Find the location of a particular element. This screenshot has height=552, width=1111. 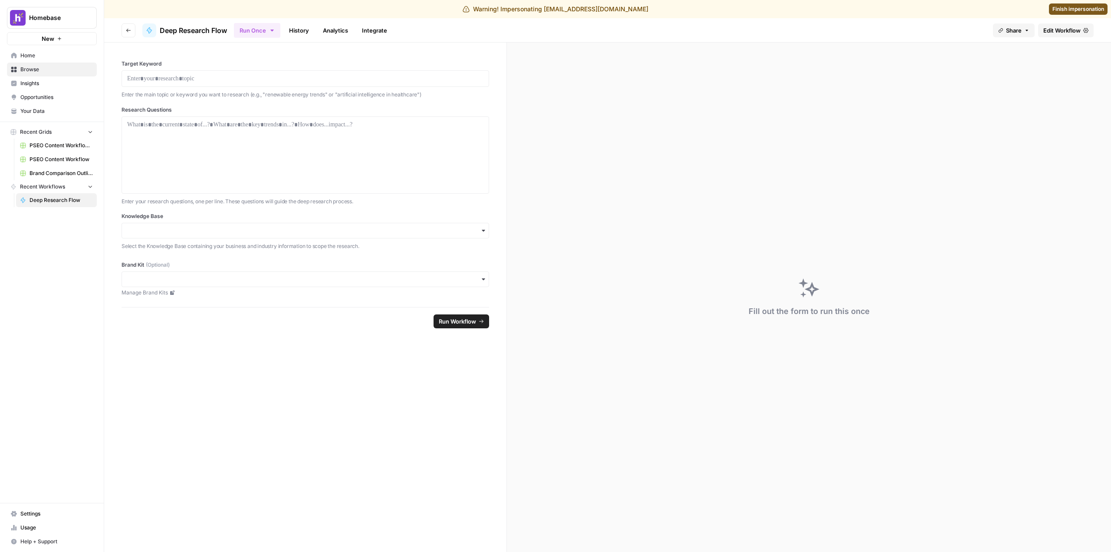

a: Finish impersonation is located at coordinates (1078, 9).